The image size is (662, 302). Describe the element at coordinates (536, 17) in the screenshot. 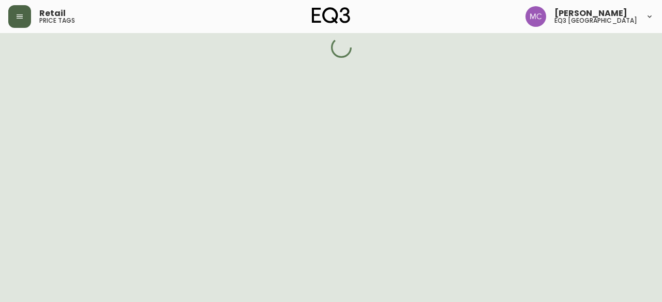

I see `img: 6dbdb61c5655a9a555815750a11666cc` at that location.